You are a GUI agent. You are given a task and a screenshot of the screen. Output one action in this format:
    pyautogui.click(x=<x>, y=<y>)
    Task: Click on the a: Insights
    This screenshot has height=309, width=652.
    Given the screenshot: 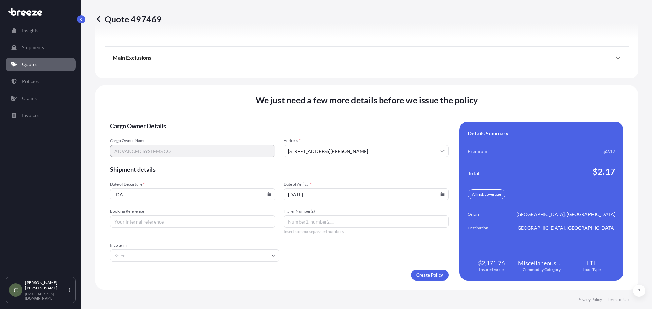 What is the action you would take?
    pyautogui.click(x=41, y=31)
    